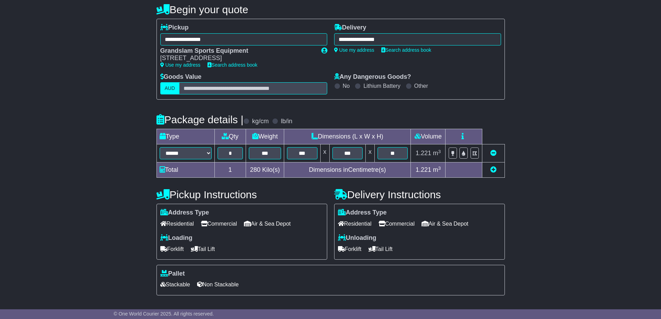 The width and height of the screenshot is (661, 319). Describe the element at coordinates (218, 284) in the screenshot. I see `span: Non Stackable` at that location.